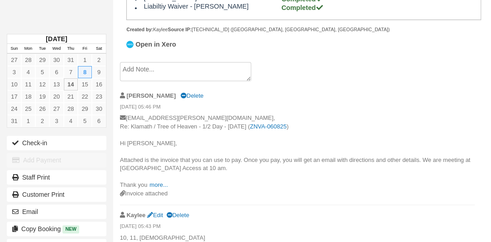 This screenshot has width=491, height=242. I want to click on a: 20, so click(56, 96).